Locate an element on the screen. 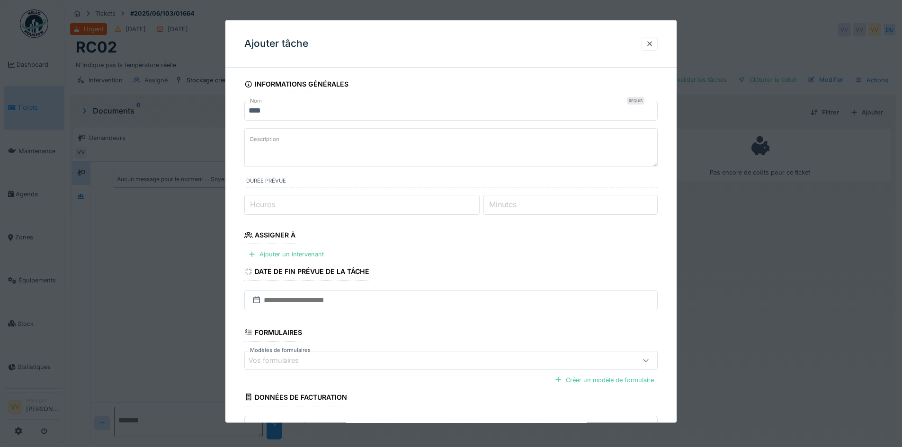  div: Vos données de facturation is located at coordinates (300, 426).